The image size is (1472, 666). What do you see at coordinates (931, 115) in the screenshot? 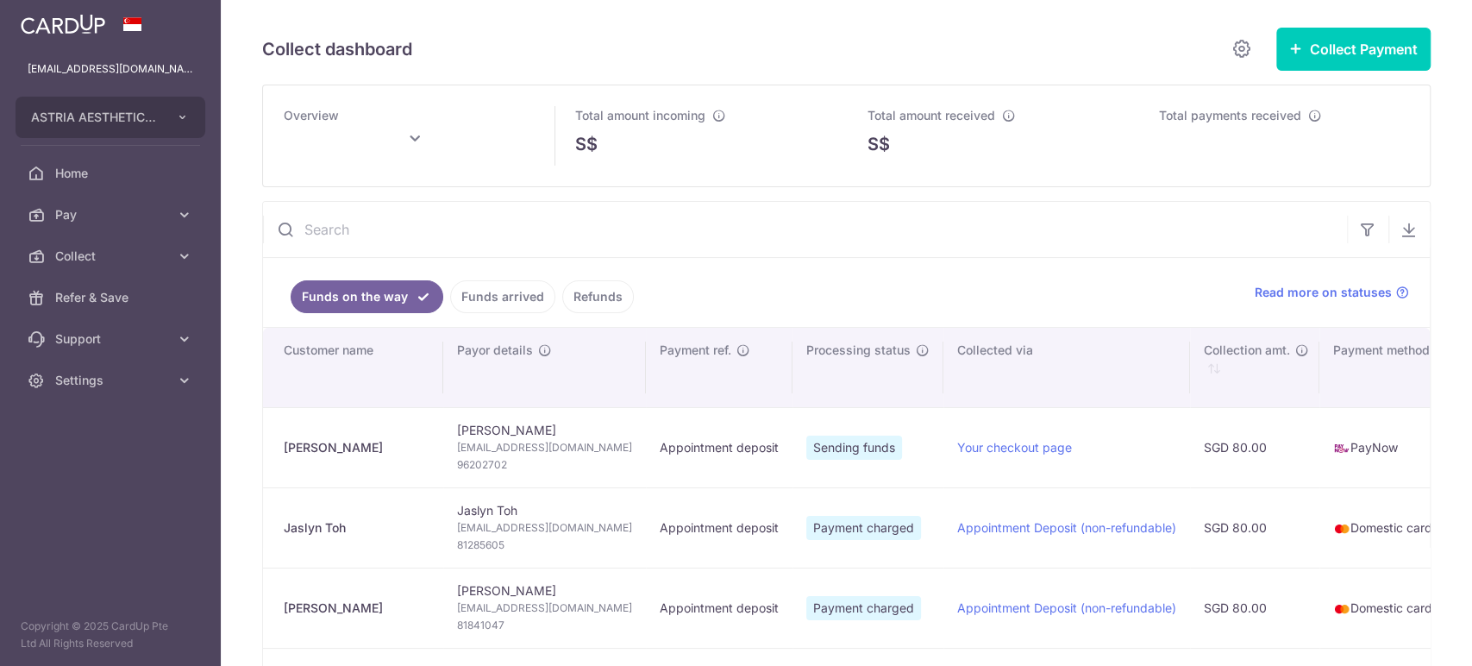
I see `span: Total amount received` at bounding box center [931, 115].